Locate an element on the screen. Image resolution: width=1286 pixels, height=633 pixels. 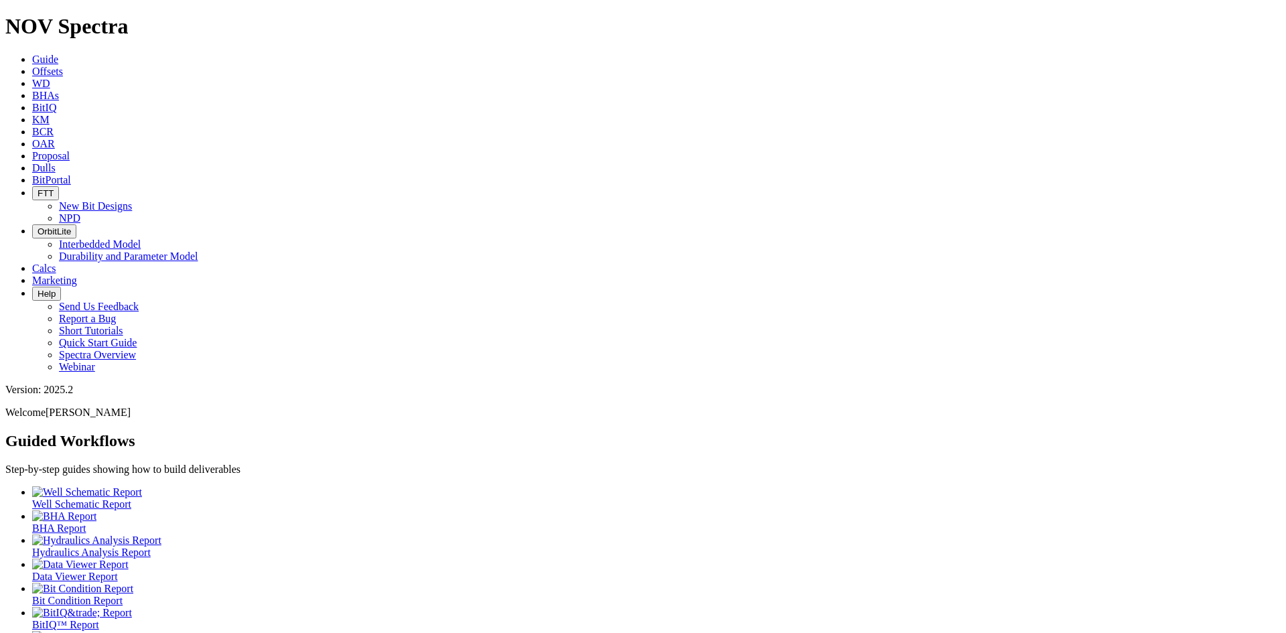
a: BHA Report BHA Report is located at coordinates (656, 522).